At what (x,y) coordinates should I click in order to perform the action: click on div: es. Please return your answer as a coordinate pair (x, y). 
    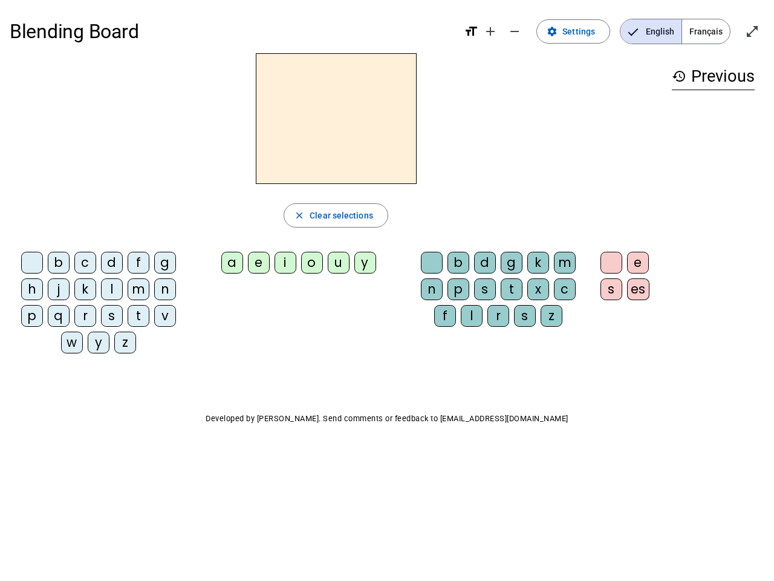
    Looking at the image, I should click on (638, 289).